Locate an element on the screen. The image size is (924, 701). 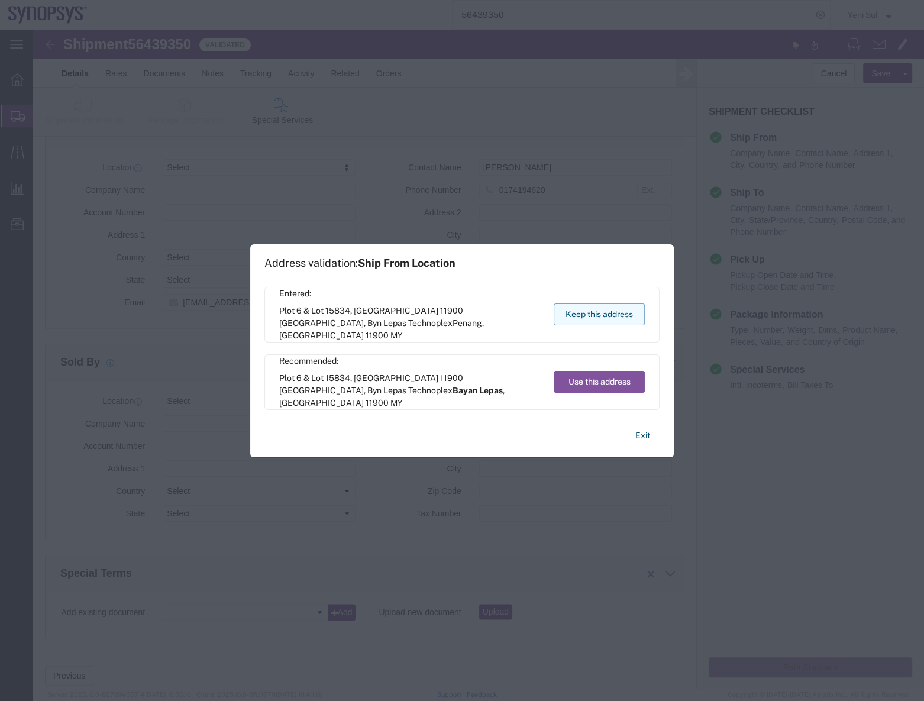
span: Ship From Location is located at coordinates (406, 263).